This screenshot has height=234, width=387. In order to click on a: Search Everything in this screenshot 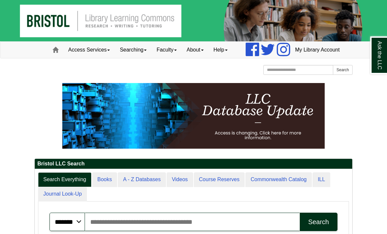, I will do `click(65, 180)`.